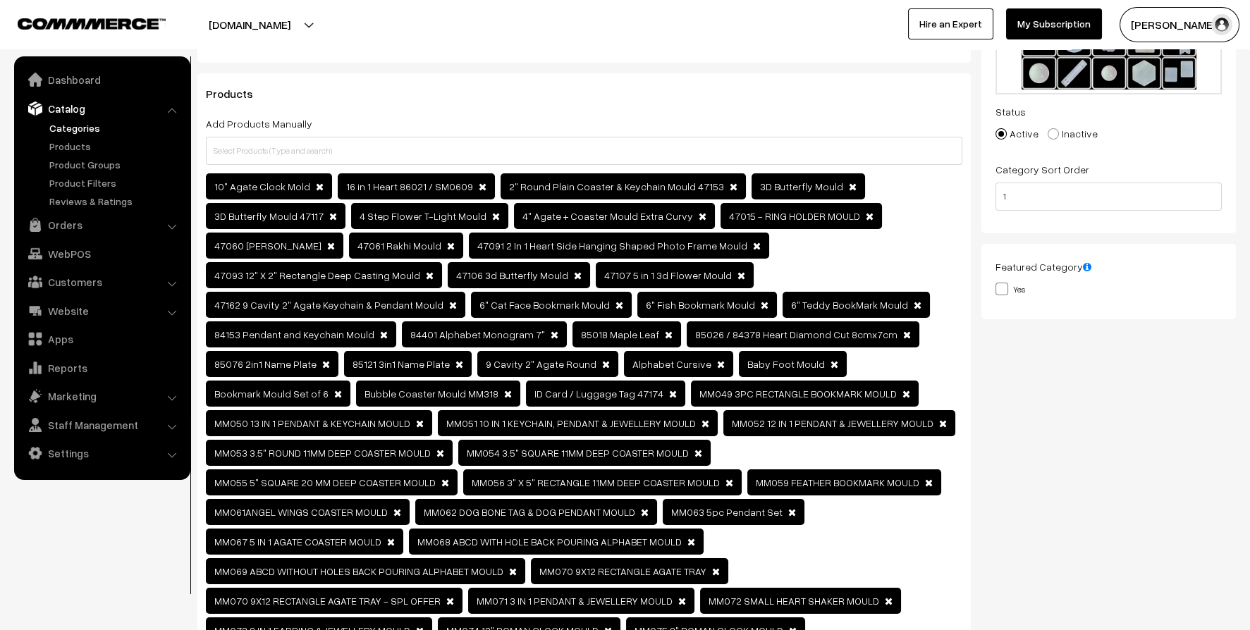  What do you see at coordinates (1010, 111) in the screenshot?
I see `label: Status` at bounding box center [1010, 111].